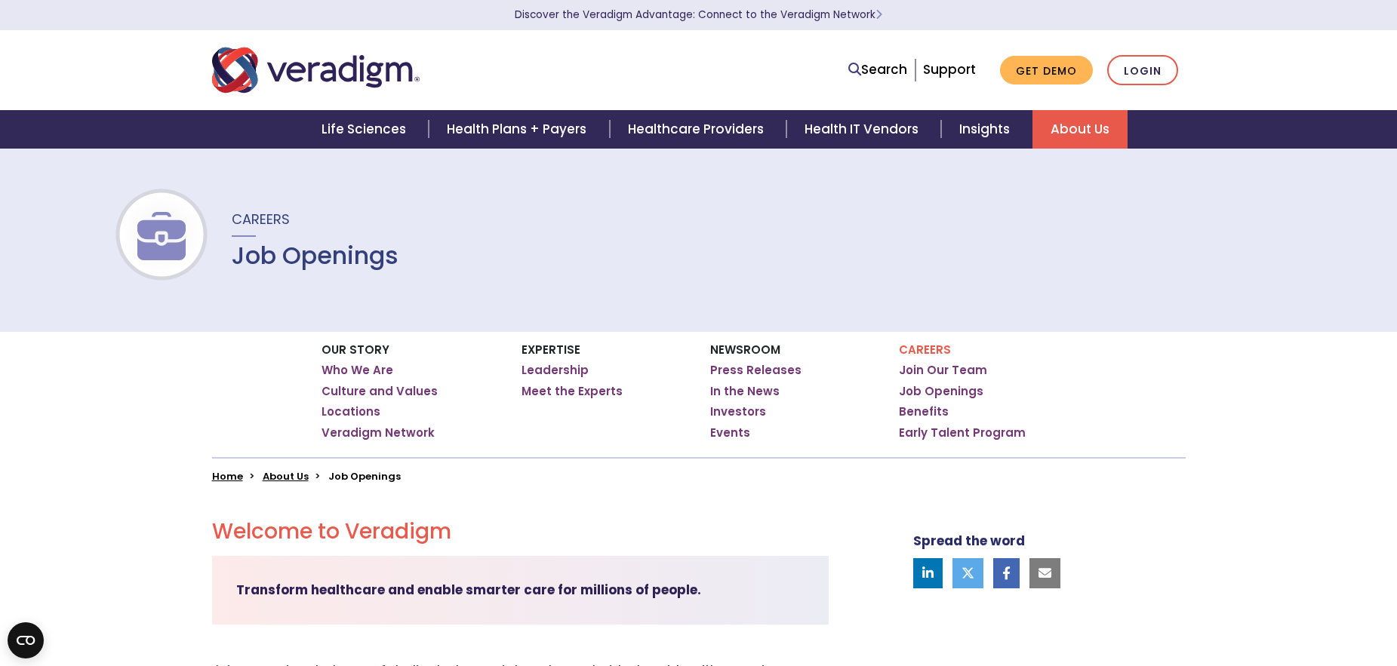 The height and width of the screenshot is (666, 1397). What do you see at coordinates (745, 392) in the screenshot?
I see `a: In the News` at bounding box center [745, 392].